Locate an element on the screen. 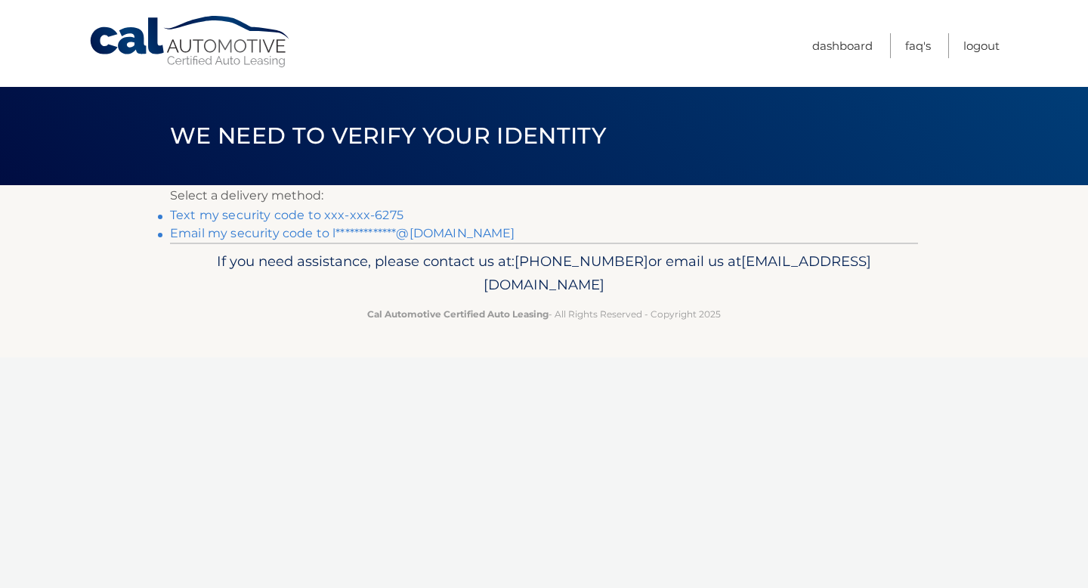  p: If you need assistance, please contact us at: or email us at is located at coordinates (544, 274).